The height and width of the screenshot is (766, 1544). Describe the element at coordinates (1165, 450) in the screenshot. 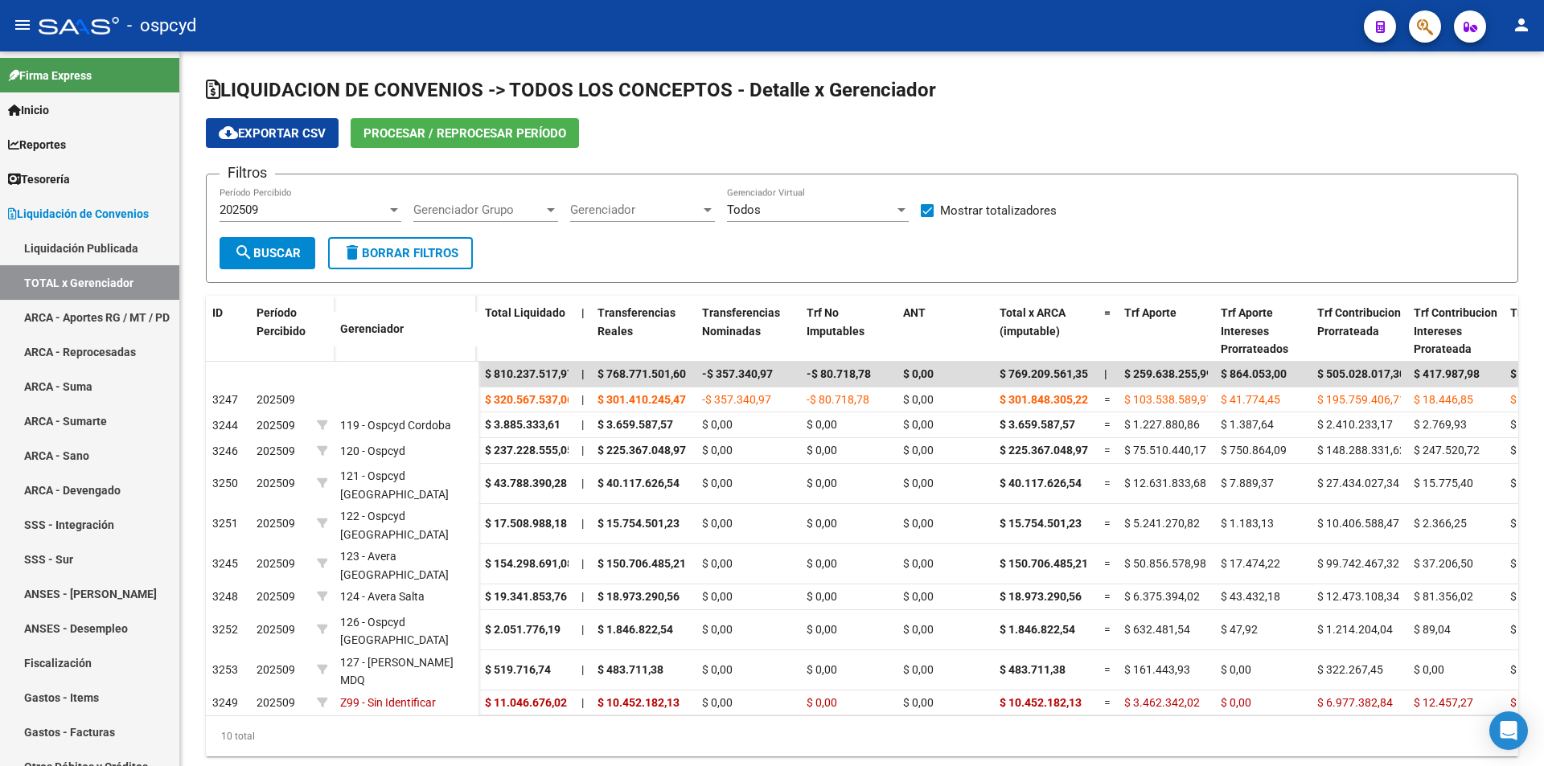

I see `span: $ 75.510.440,17` at that location.